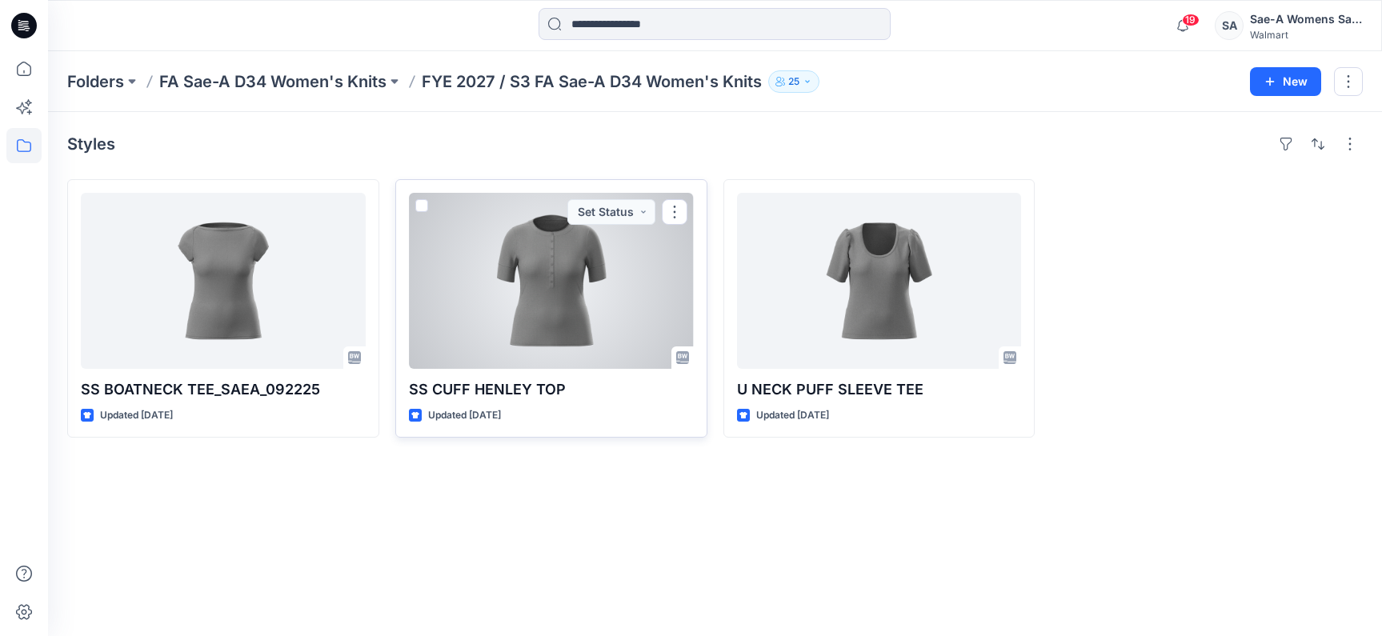 This screenshot has width=1382, height=636. I want to click on div: Walmart, so click(1306, 34).